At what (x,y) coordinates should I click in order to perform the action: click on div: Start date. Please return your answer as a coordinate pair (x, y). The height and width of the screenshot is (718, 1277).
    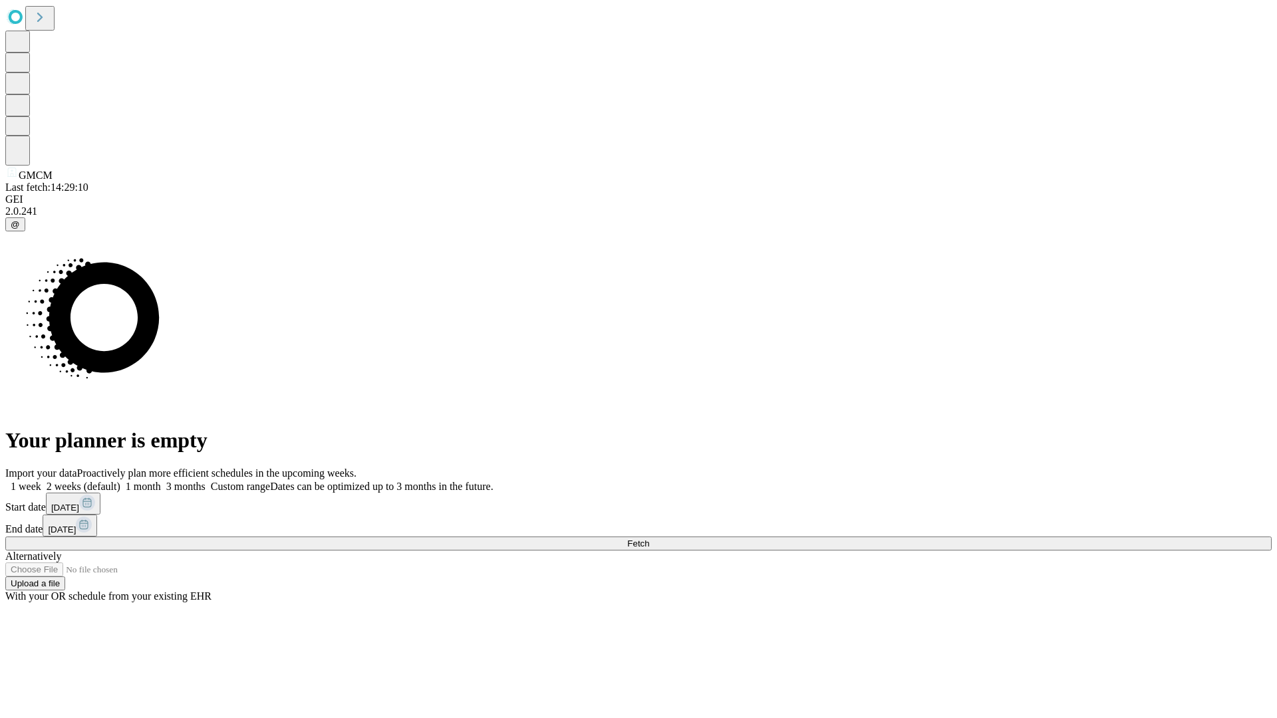
    Looking at the image, I should click on (639, 504).